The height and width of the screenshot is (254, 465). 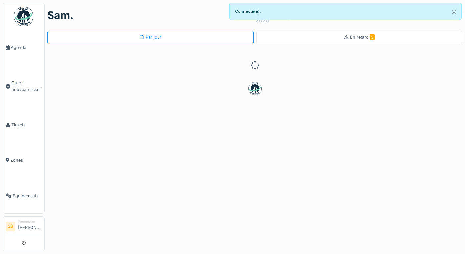 What do you see at coordinates (24, 86) in the screenshot?
I see `a: Ouvrir nouveau ticket` at bounding box center [24, 86].